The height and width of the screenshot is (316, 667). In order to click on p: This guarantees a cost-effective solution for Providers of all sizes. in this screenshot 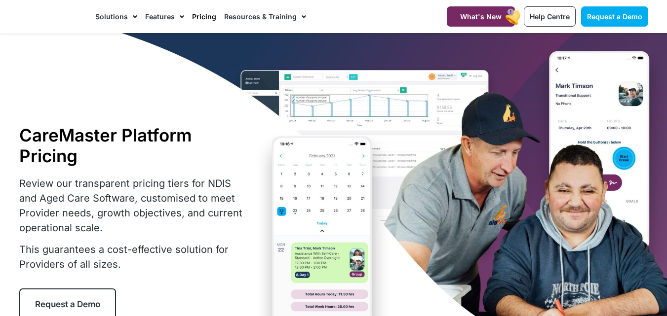, I will do `click(131, 257)`.